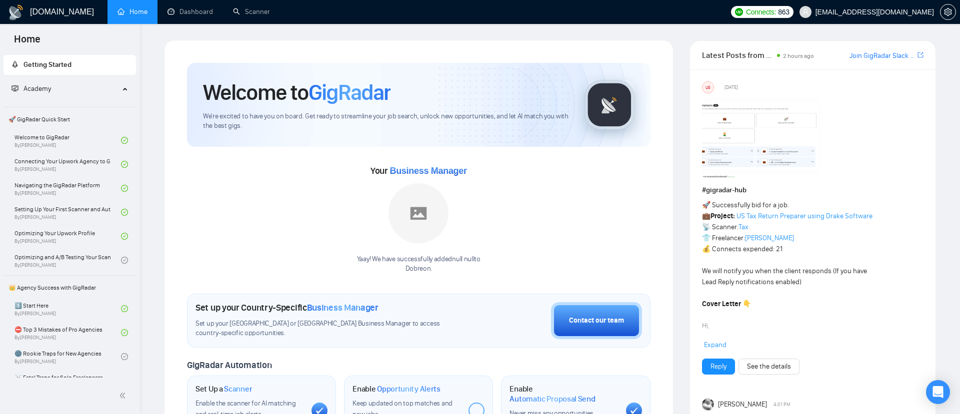 The width and height of the screenshot is (960, 414). I want to click on a: Reply, so click(718, 367).